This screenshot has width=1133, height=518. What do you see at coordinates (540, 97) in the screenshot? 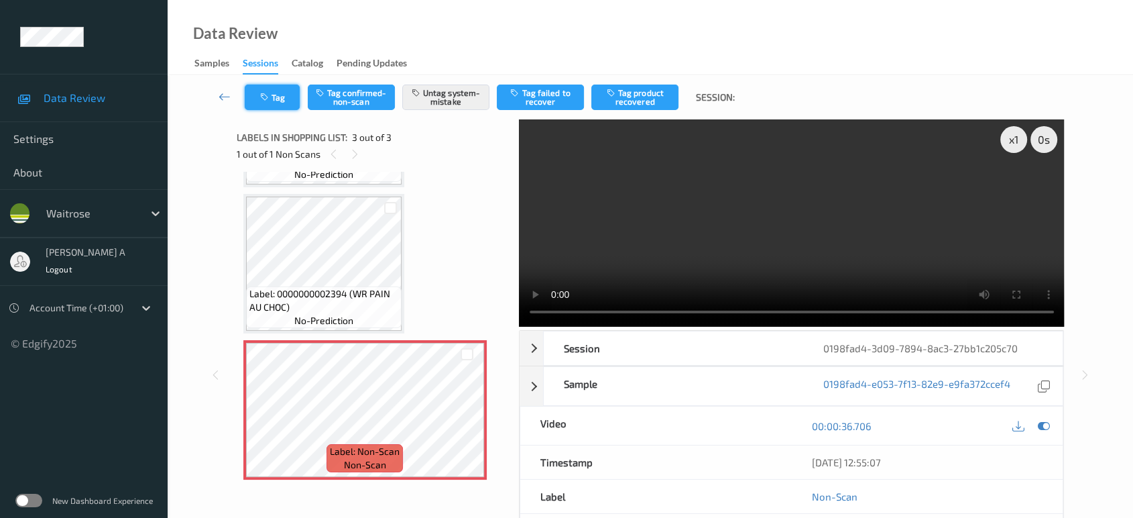
I see `button: Tag failed to recover` at bounding box center [540, 97].